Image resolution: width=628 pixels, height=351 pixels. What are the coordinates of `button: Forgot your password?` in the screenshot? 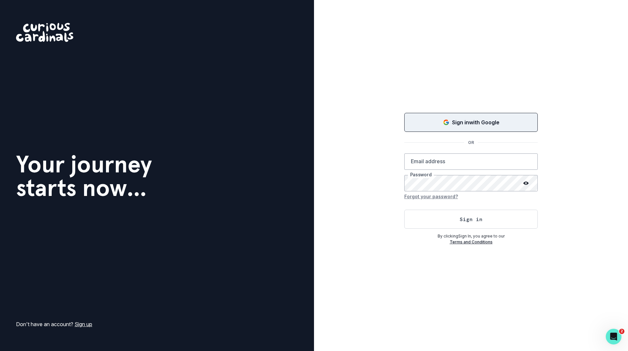 It's located at (431, 197).